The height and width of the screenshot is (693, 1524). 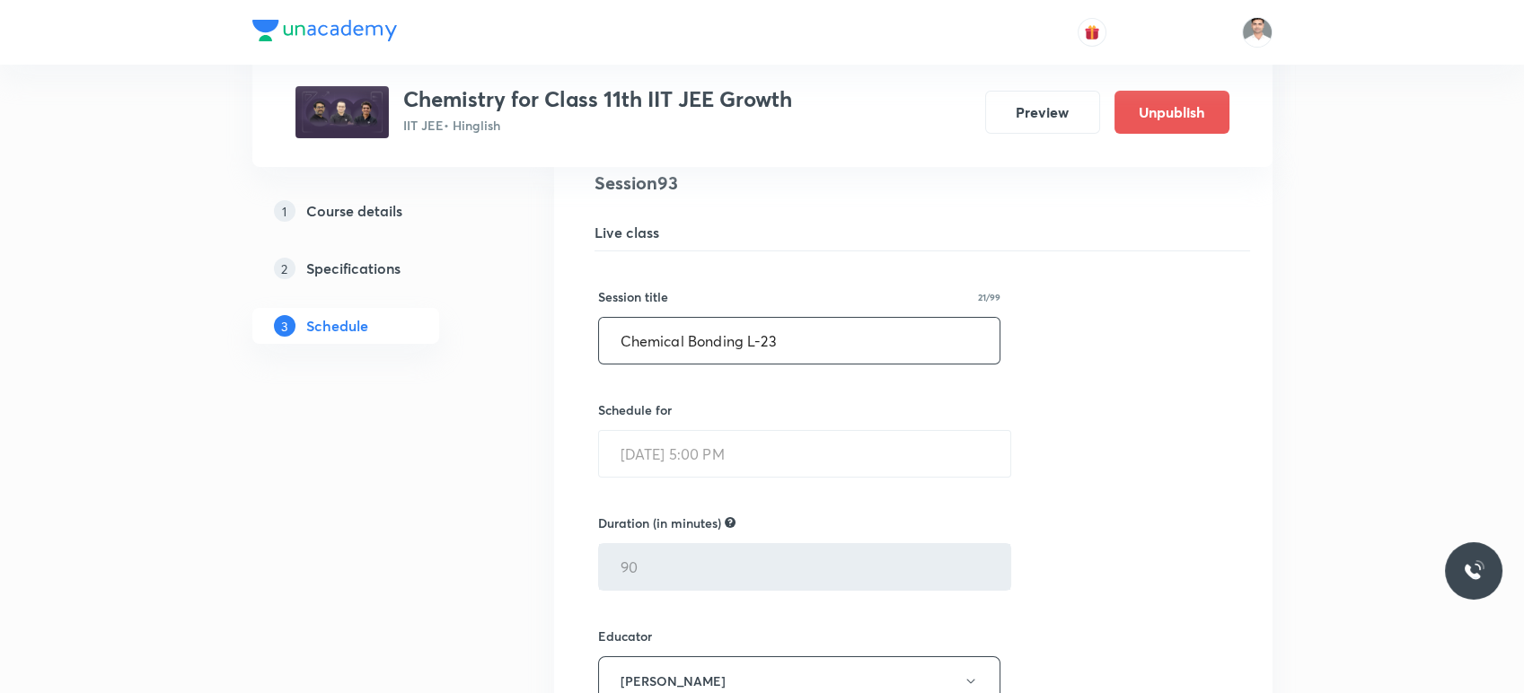 What do you see at coordinates (342, 112) in the screenshot?
I see `img: f185f6e454e84d7380b107abfbc53f07.jpg` at bounding box center [342, 112].